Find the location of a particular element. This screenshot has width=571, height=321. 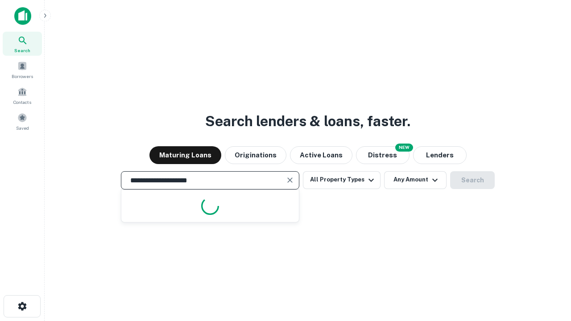

button: Originations is located at coordinates (256, 155).